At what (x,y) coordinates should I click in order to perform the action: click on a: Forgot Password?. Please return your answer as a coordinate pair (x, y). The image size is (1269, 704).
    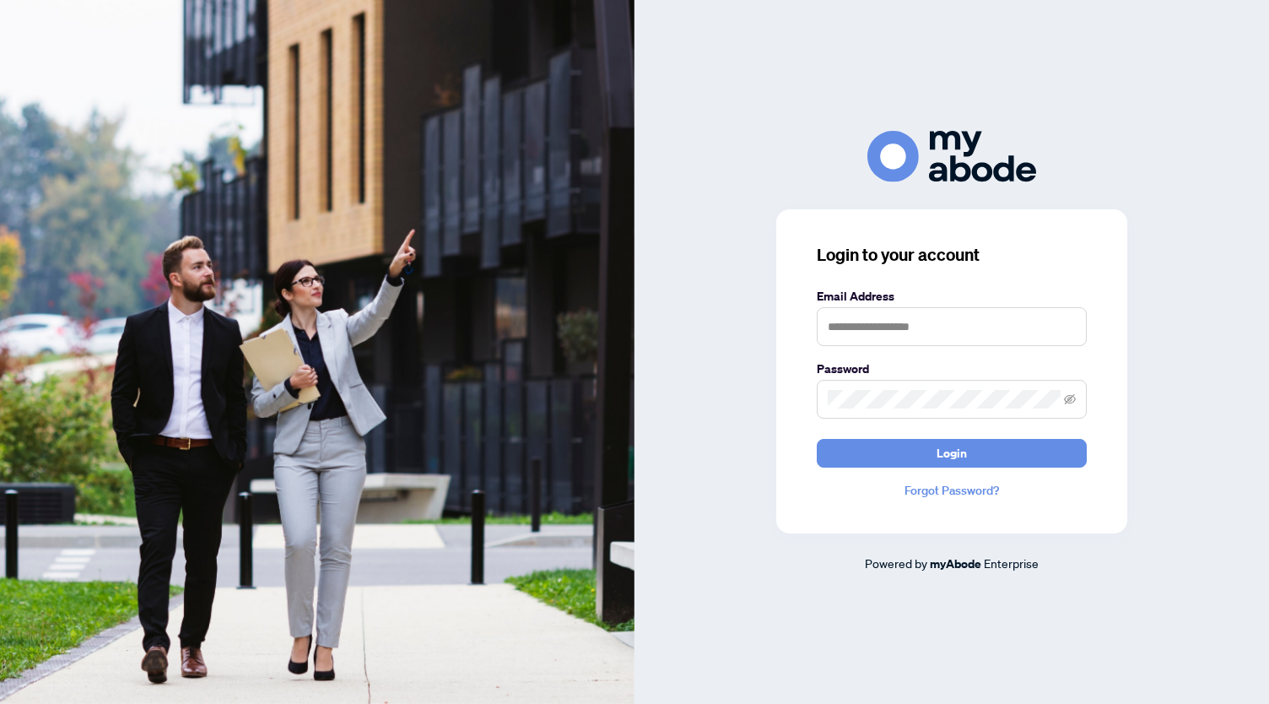
    Looking at the image, I should click on (952, 490).